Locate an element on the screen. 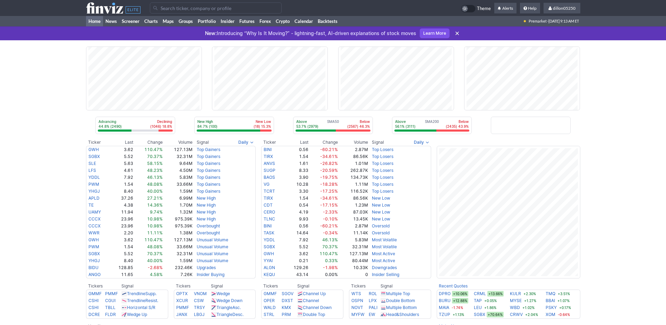  a: TRSY is located at coordinates (199, 307).